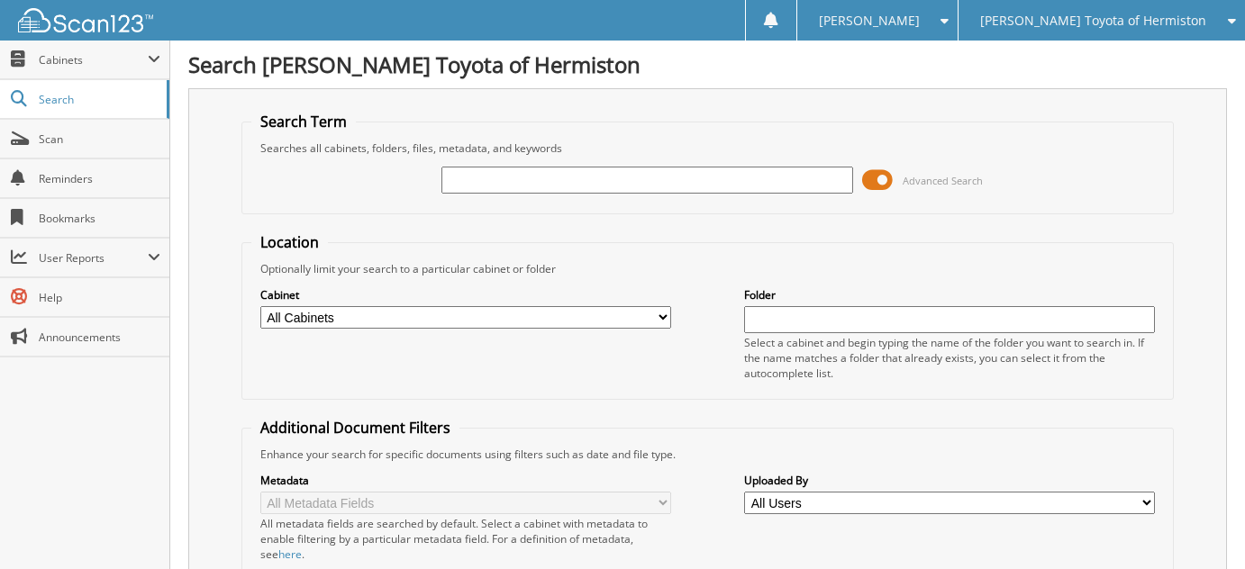 The height and width of the screenshot is (569, 1245). Describe the element at coordinates (99, 218) in the screenshot. I see `span: Bookmarks` at that location.